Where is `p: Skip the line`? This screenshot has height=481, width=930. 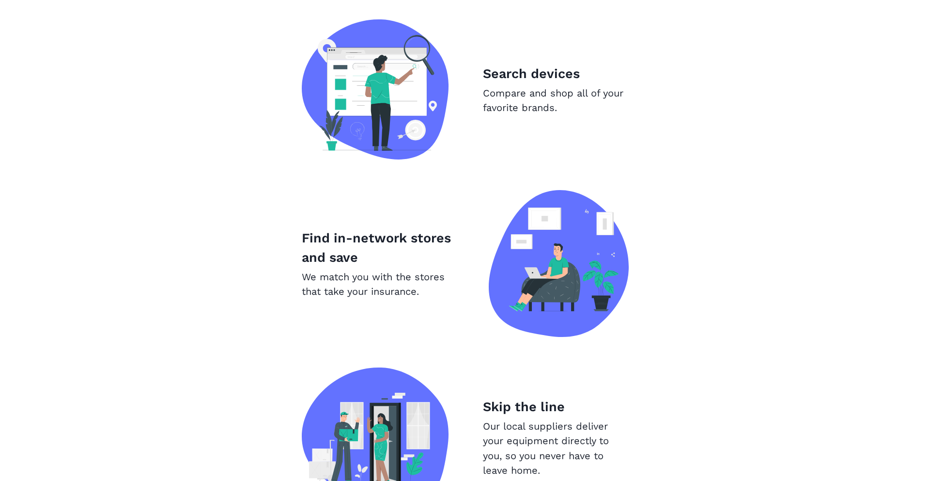
p: Skip the line is located at coordinates (556, 406).